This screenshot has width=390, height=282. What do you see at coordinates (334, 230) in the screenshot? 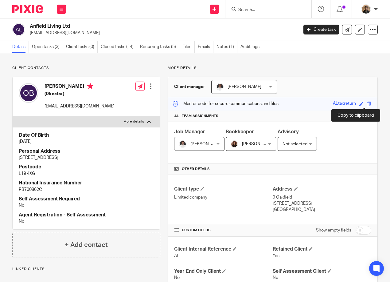
I see `label: Show empty fields` at bounding box center [334, 230].